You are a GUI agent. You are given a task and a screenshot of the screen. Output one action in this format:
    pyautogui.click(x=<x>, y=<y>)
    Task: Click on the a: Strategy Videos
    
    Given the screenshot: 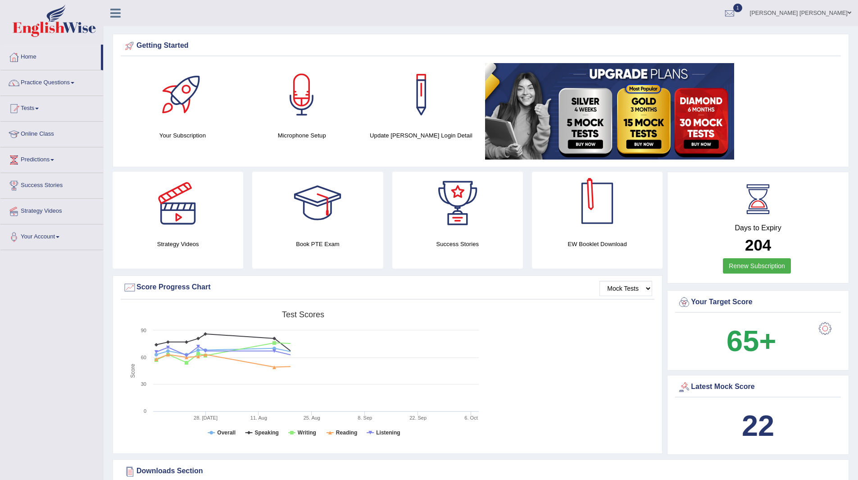 What is the action you would take?
    pyautogui.click(x=52, y=210)
    